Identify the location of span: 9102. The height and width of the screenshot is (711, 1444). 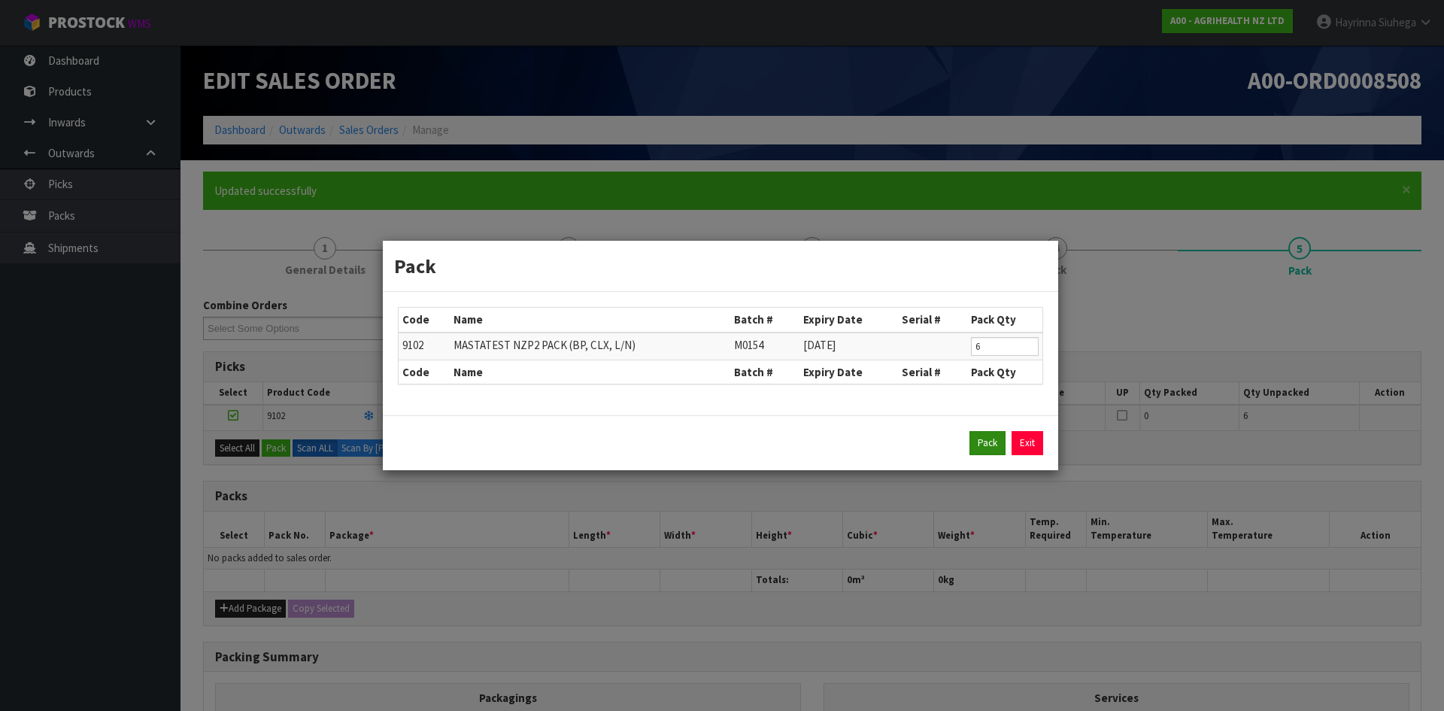
(413, 344).